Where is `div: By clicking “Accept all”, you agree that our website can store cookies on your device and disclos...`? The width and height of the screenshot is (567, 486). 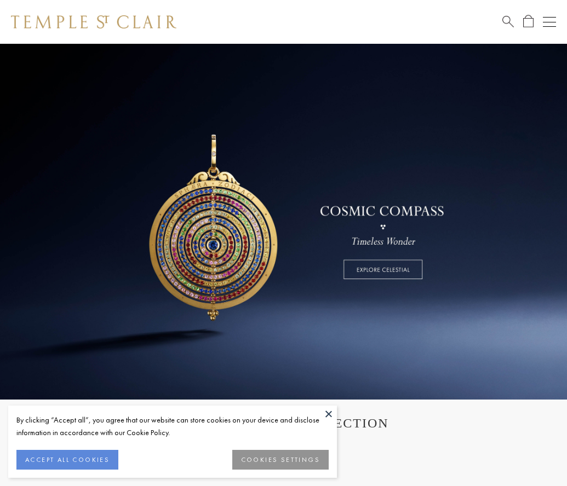
div: By clicking “Accept all”, you agree that our website can store cookies on your device and disclos... is located at coordinates (172, 426).